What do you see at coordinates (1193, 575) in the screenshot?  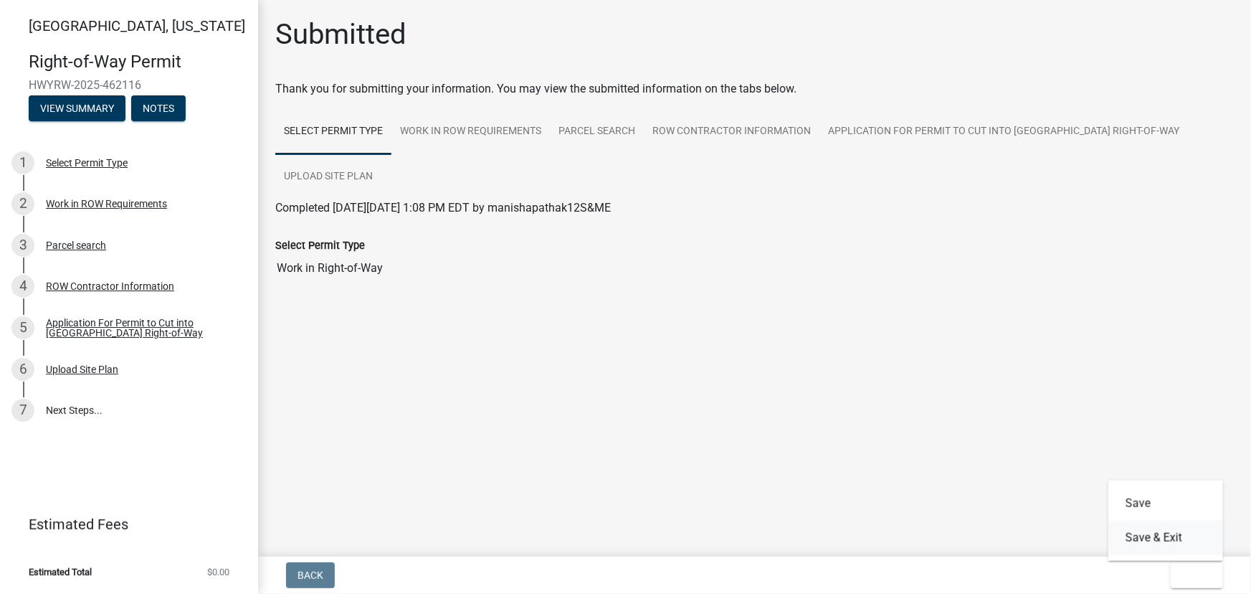 I see `span: Exit` at bounding box center [1193, 575].